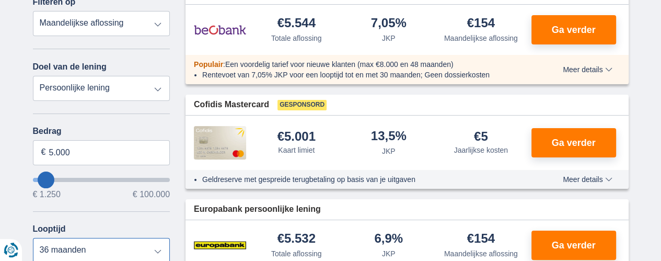 The height and width of the screenshot is (261, 661). What do you see at coordinates (151, 194) in the screenshot?
I see `span: € 100.000` at bounding box center [151, 194].